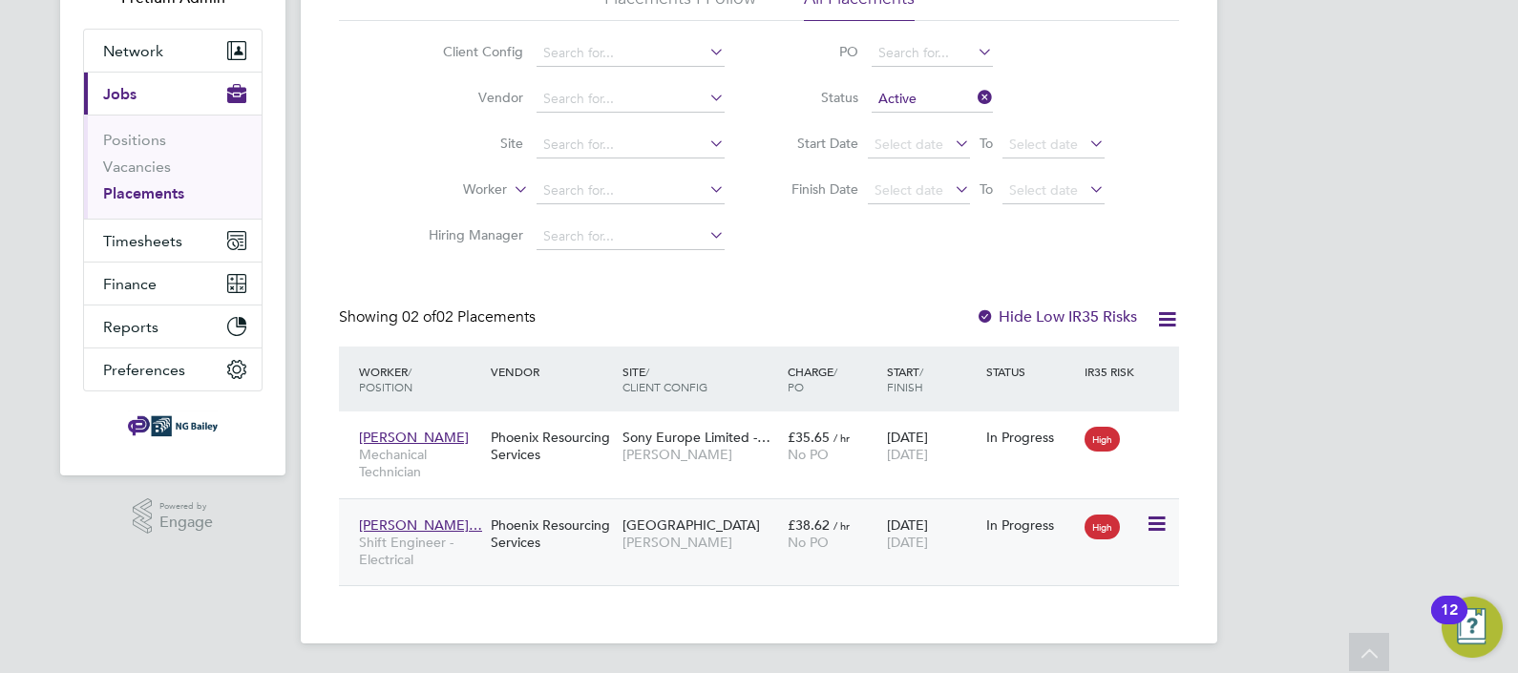  I want to click on div: Site, so click(700, 379).